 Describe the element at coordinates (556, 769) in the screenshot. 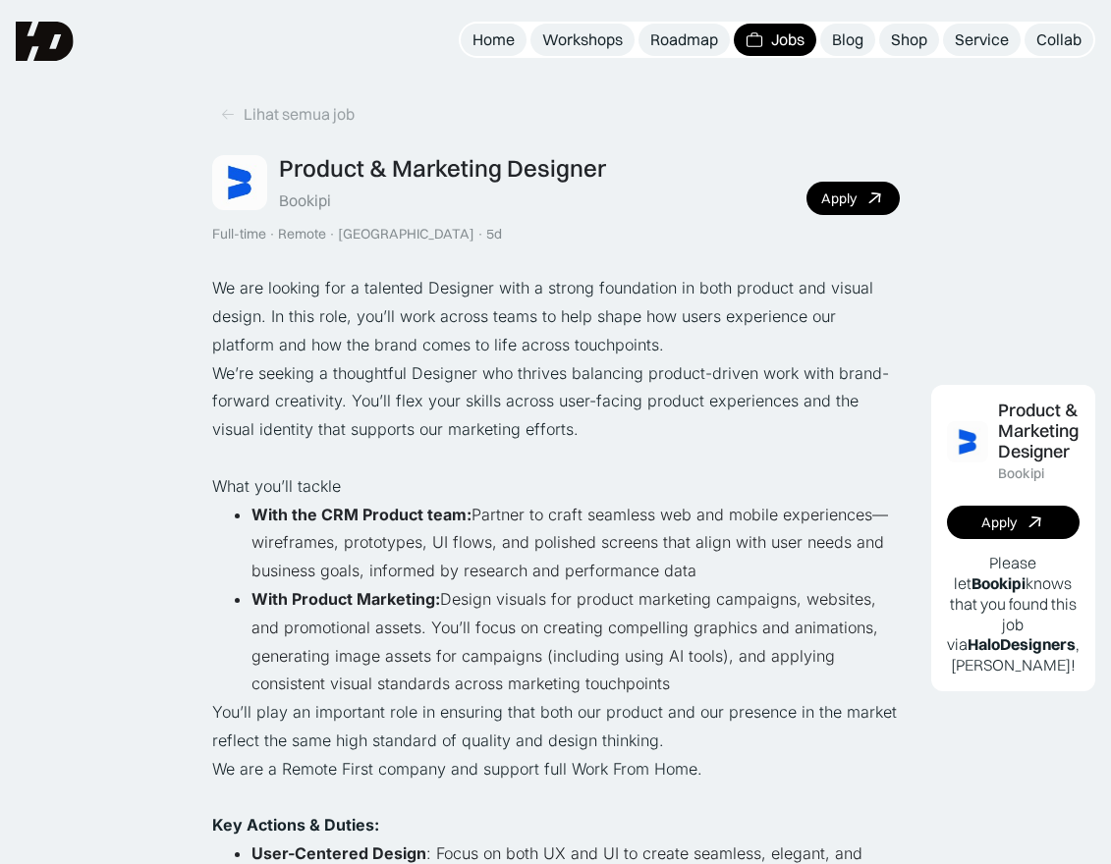

I see `p: We are a Remote First company and support full Work From Home.` at that location.